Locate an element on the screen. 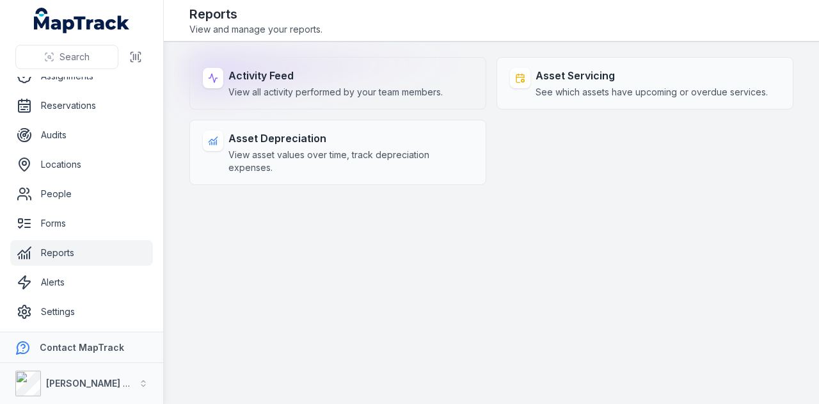  strong: Contact MapTrack is located at coordinates (82, 347).